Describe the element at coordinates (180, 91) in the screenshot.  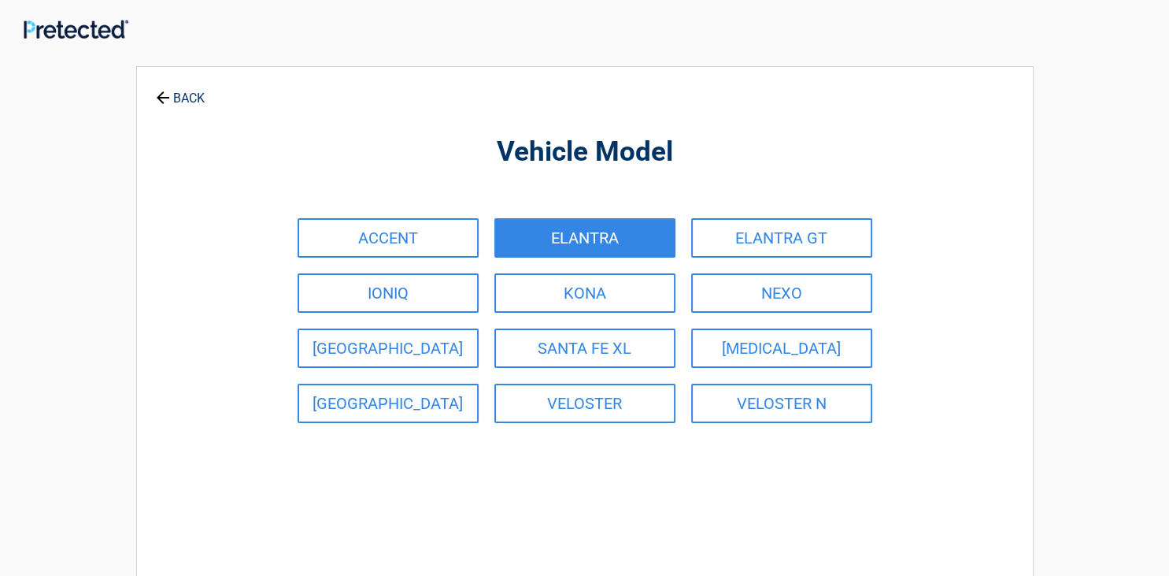
I see `a: BACK` at that location.